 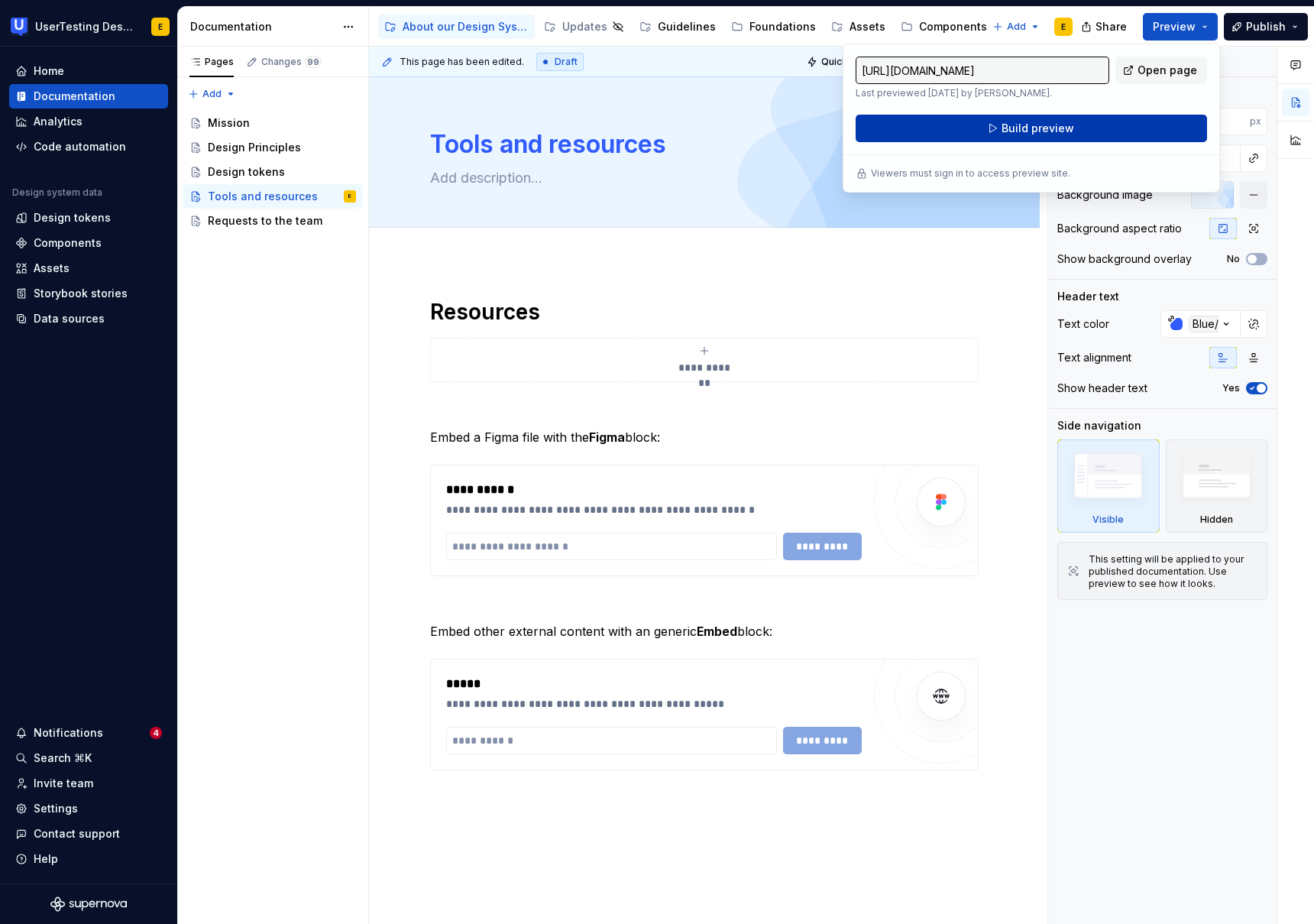 I want to click on div: Data sources, so click(x=69, y=318).